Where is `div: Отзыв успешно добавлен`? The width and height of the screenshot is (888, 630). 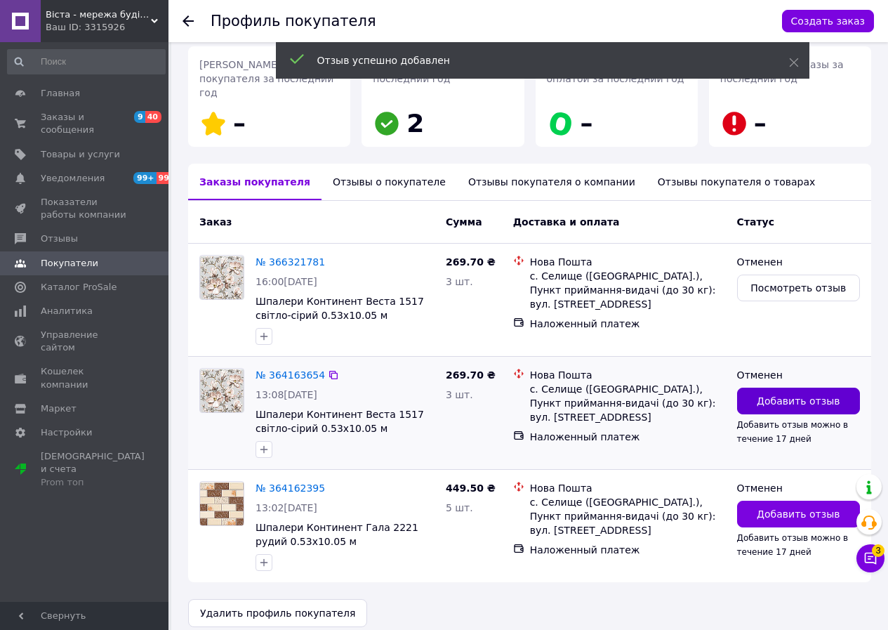
div: Отзыв успешно добавлен is located at coordinates (536, 60).